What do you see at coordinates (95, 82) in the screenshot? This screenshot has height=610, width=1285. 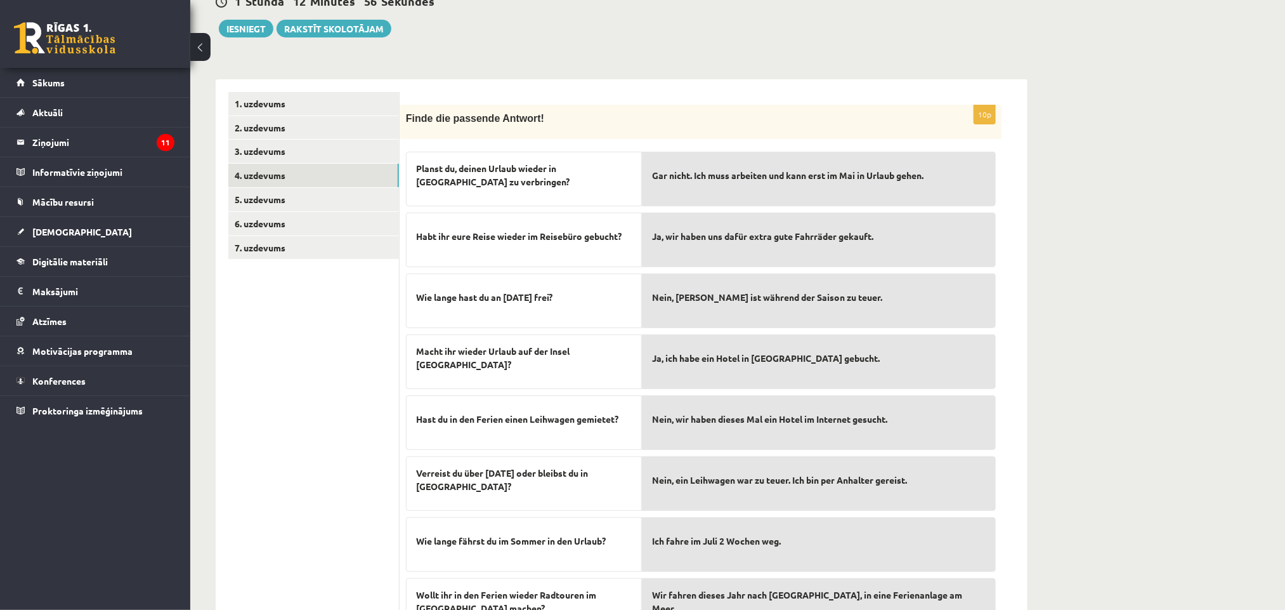 I see `a: Sākums` at bounding box center [95, 82].